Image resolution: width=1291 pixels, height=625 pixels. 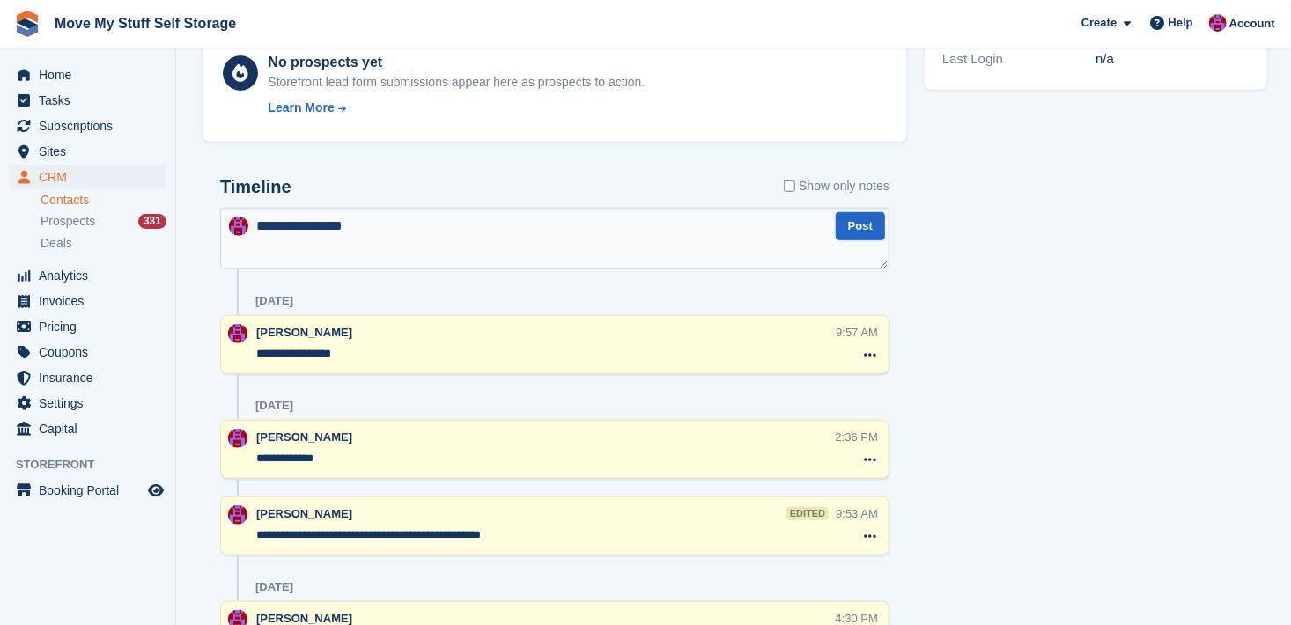 I want to click on span: Subscriptions, so click(x=92, y=126).